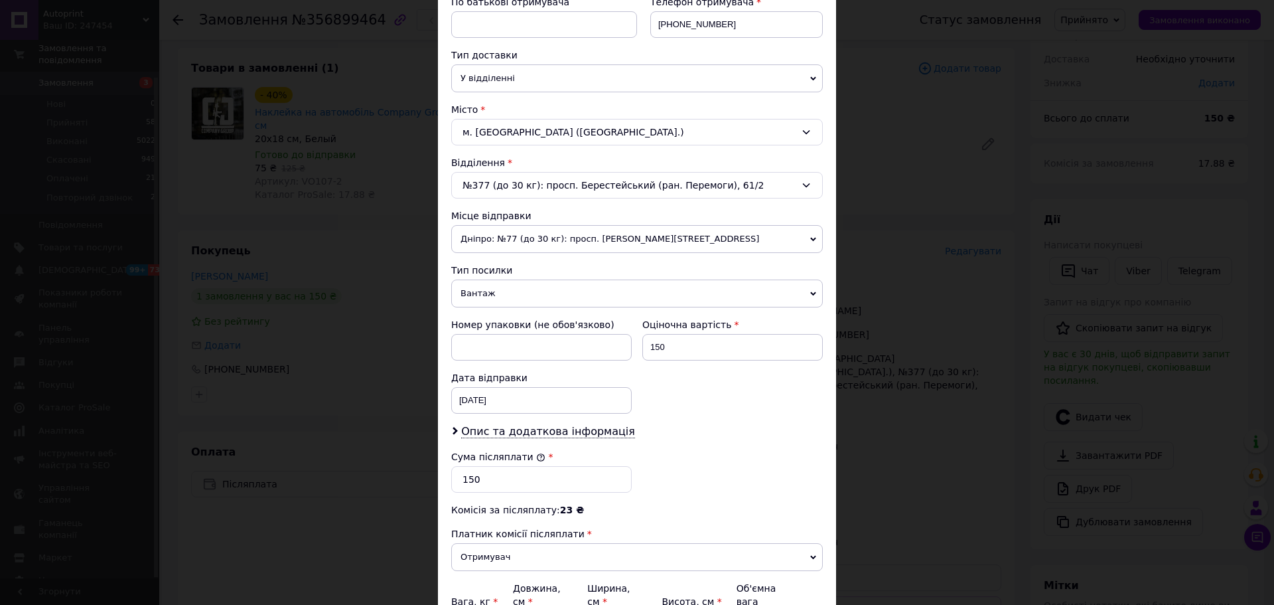  I want to click on span: Вантаж, so click(637, 293).